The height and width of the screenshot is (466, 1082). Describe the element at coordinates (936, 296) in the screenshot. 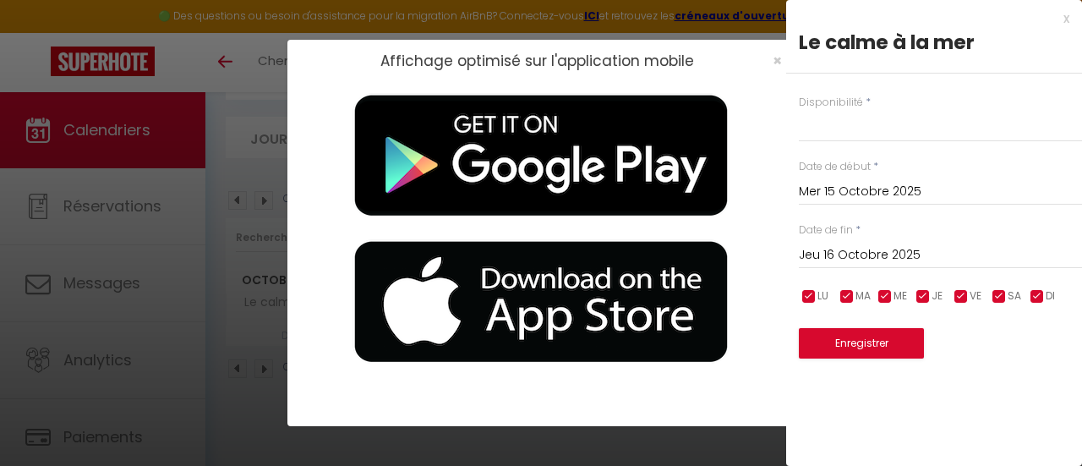

I see `span: JE` at that location.